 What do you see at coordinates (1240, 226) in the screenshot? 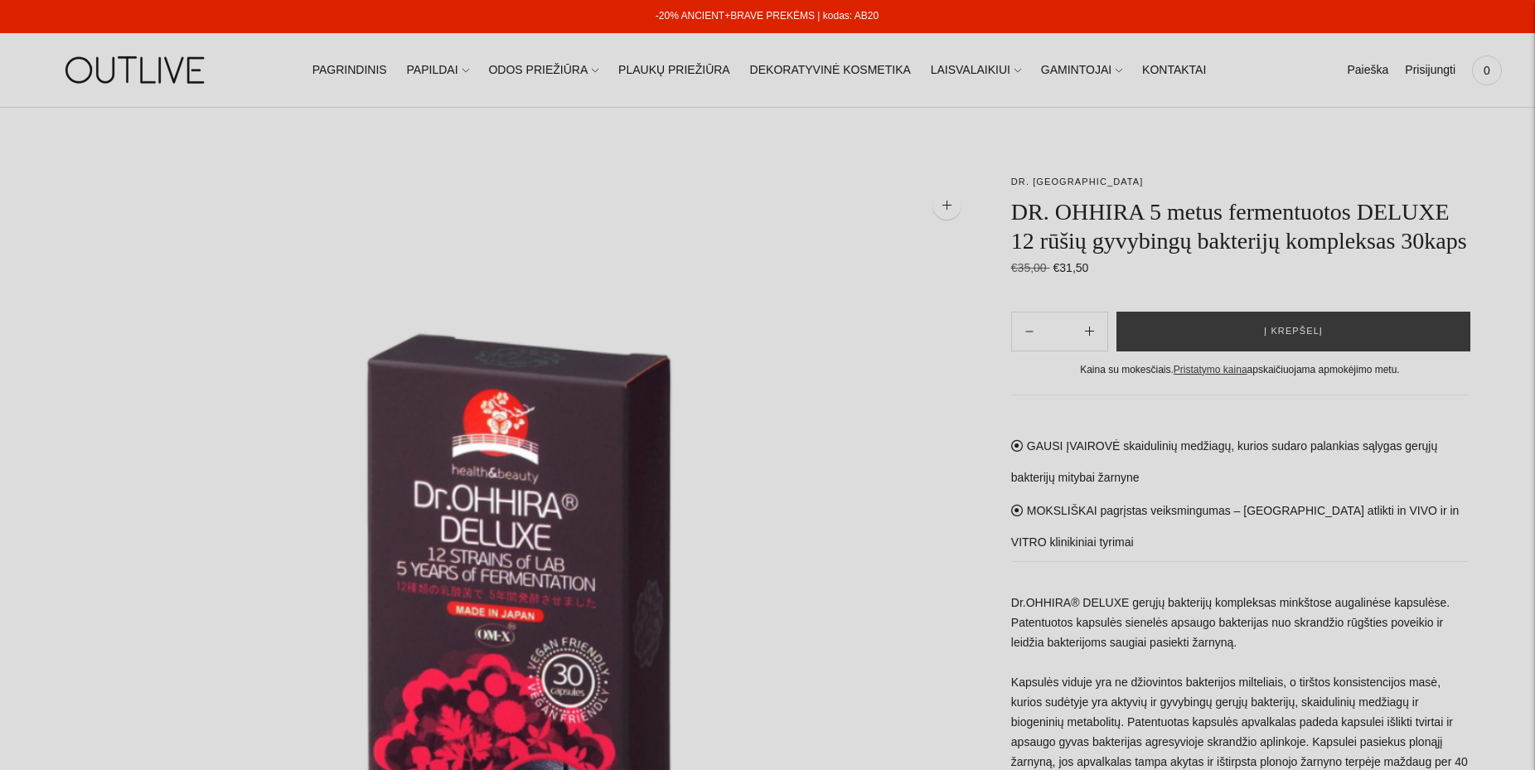
I see `h1: DR. OHHIRA 5 metus fermentuotos DELUXE 12 rūšių gyvybingų bakterijų kompleksas 30kaps` at bounding box center [1240, 226].